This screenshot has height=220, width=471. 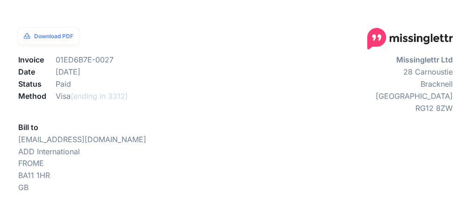 I want to click on img: logo-large.png, so click(x=409, y=39).